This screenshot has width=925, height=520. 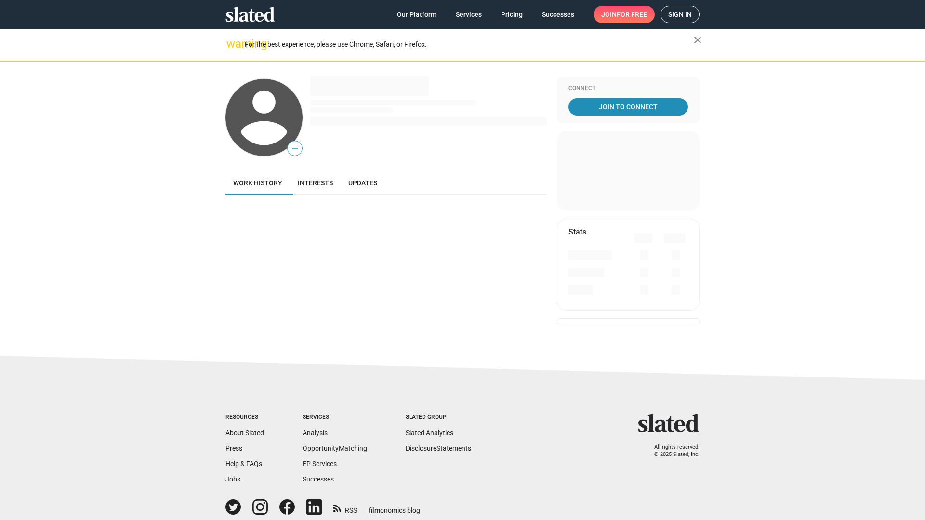 I want to click on div: Services, so click(x=335, y=418).